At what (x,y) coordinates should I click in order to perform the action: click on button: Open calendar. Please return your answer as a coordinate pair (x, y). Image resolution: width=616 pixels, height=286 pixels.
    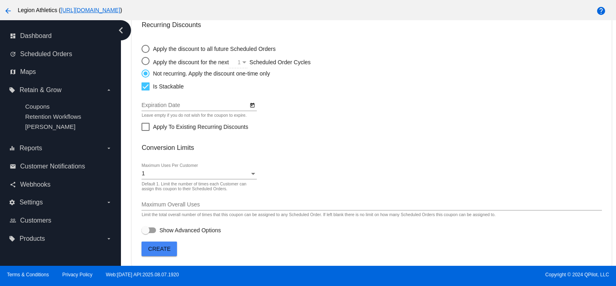
    Looking at the image, I should click on (252, 104).